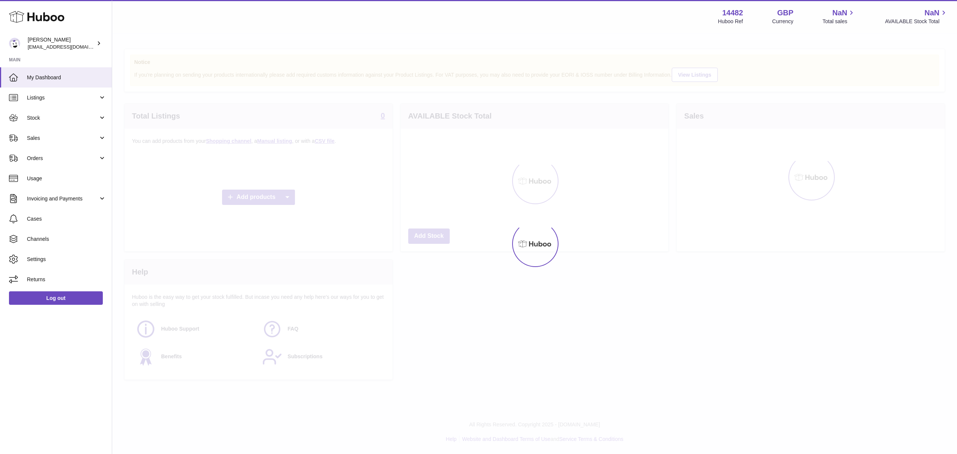 The width and height of the screenshot is (957, 454). What do you see at coordinates (67, 178) in the screenshot?
I see `span: Usage` at bounding box center [67, 178].